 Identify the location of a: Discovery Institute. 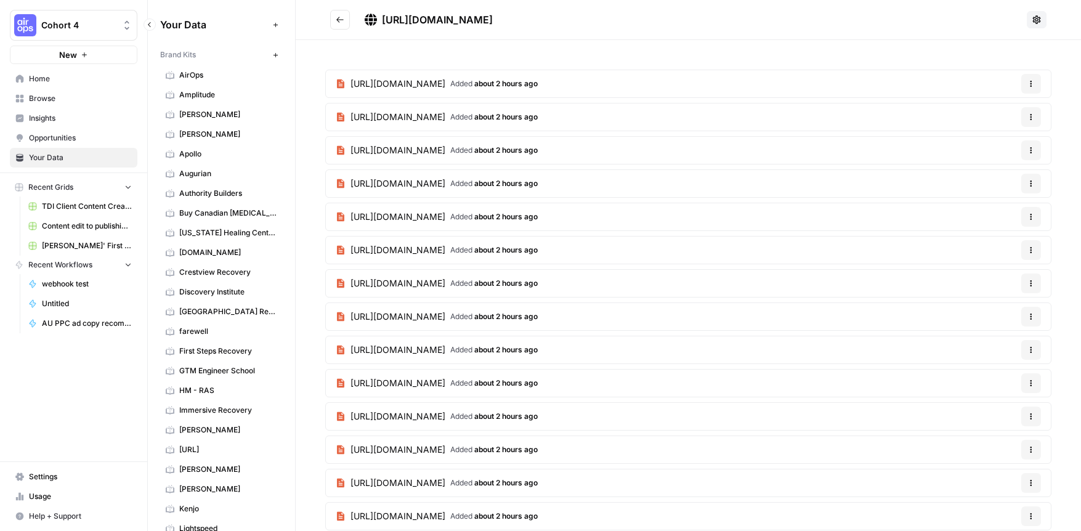
(221, 292).